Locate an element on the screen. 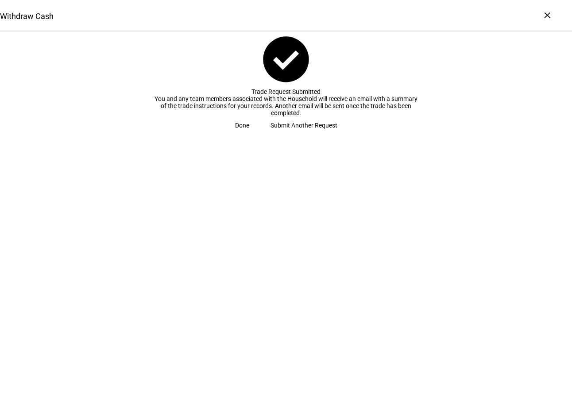 Image resolution: width=572 pixels, height=403 pixels. button: Submit Another Request is located at coordinates (304, 125).